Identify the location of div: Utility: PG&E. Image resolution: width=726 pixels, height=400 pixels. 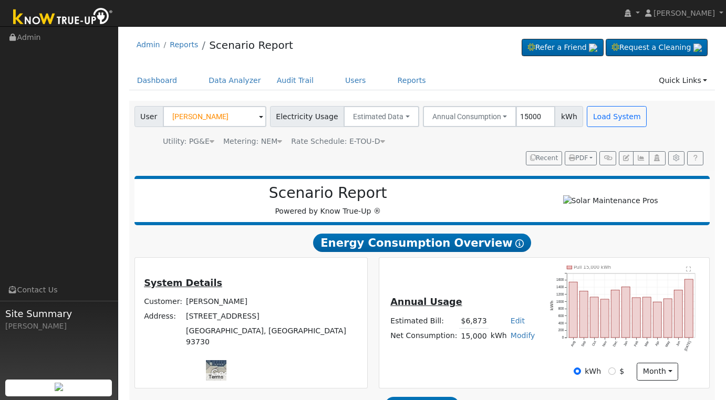
(189, 141).